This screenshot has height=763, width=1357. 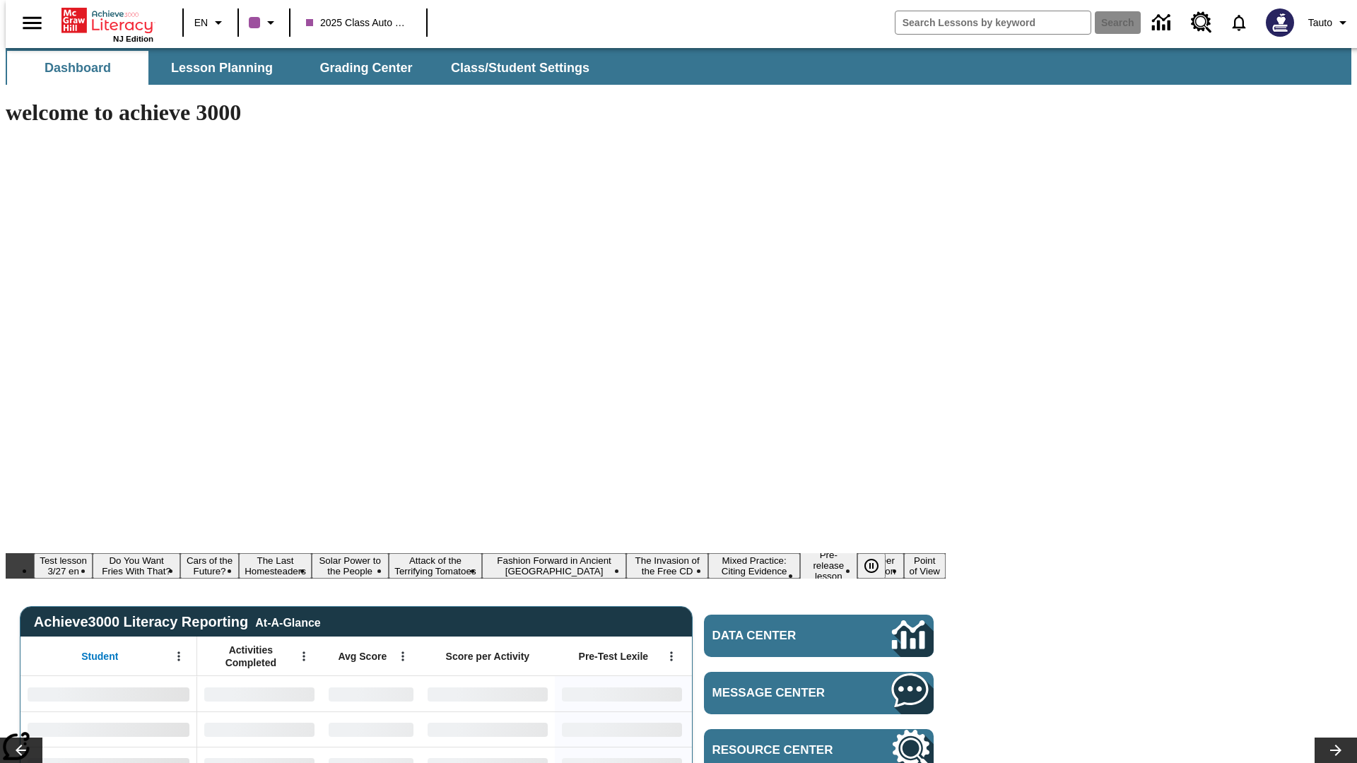 What do you see at coordinates (107, 20) in the screenshot?
I see `a: Home` at bounding box center [107, 20].